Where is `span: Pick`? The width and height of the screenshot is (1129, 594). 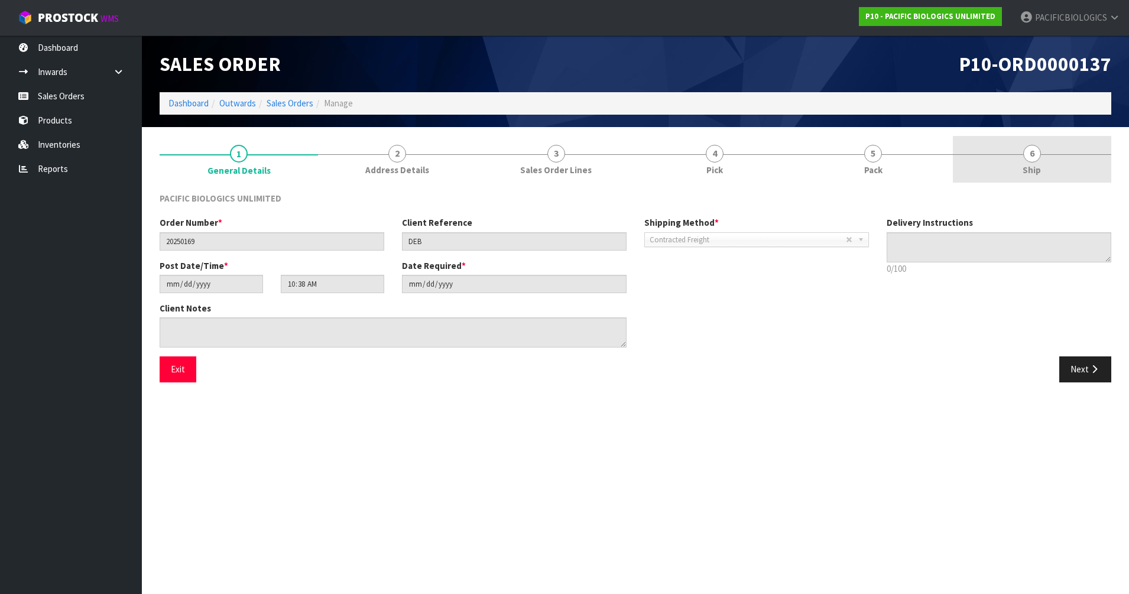
span: Pick is located at coordinates (714, 170).